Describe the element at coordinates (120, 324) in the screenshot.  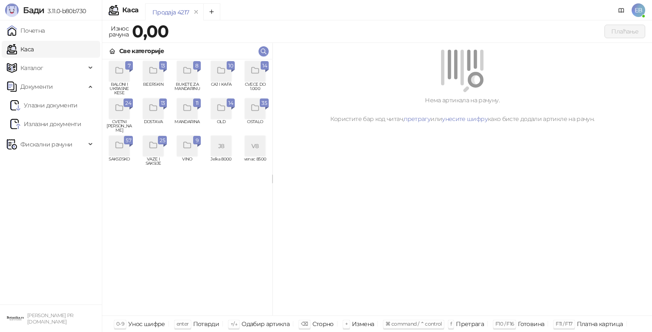
I see `span: 0-9` at that location.